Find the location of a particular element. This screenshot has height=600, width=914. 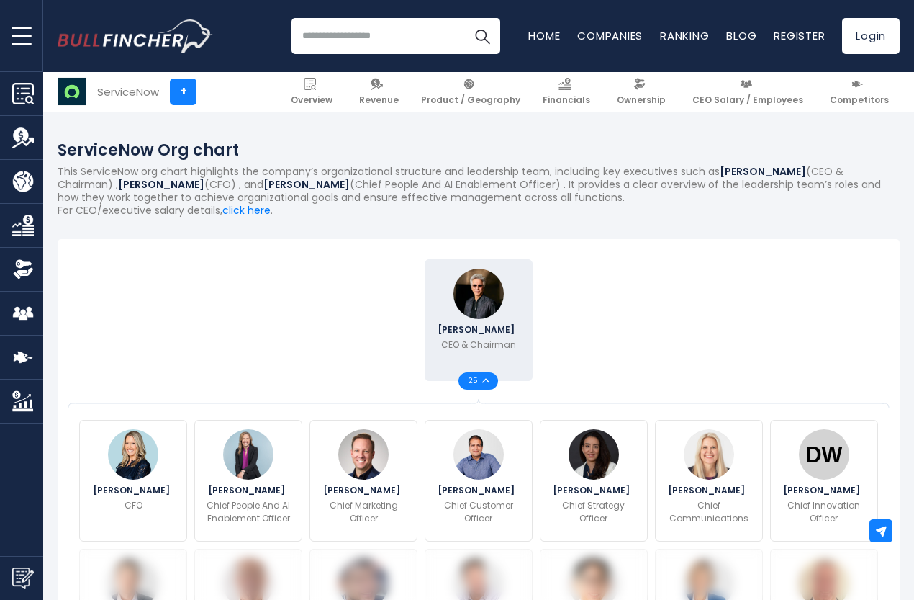

a: Financials is located at coordinates (567, 91).